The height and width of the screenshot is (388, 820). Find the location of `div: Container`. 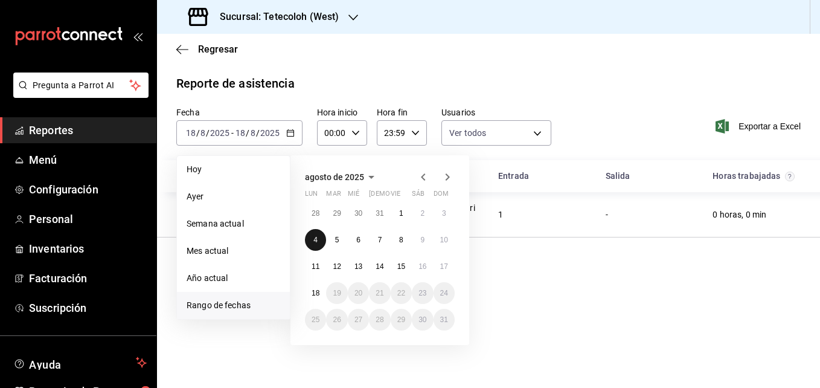

div: Container is located at coordinates (489, 199).